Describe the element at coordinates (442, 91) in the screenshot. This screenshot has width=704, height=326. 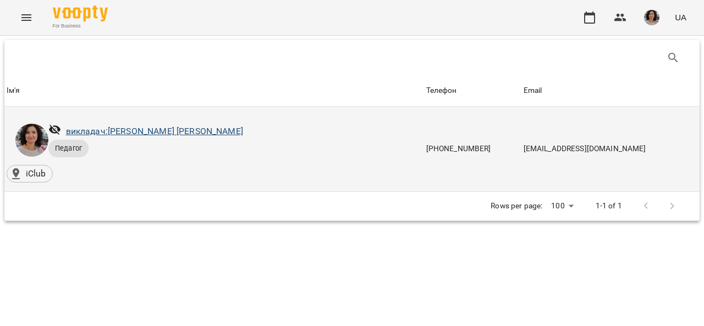
I see `div: Телефон` at that location.